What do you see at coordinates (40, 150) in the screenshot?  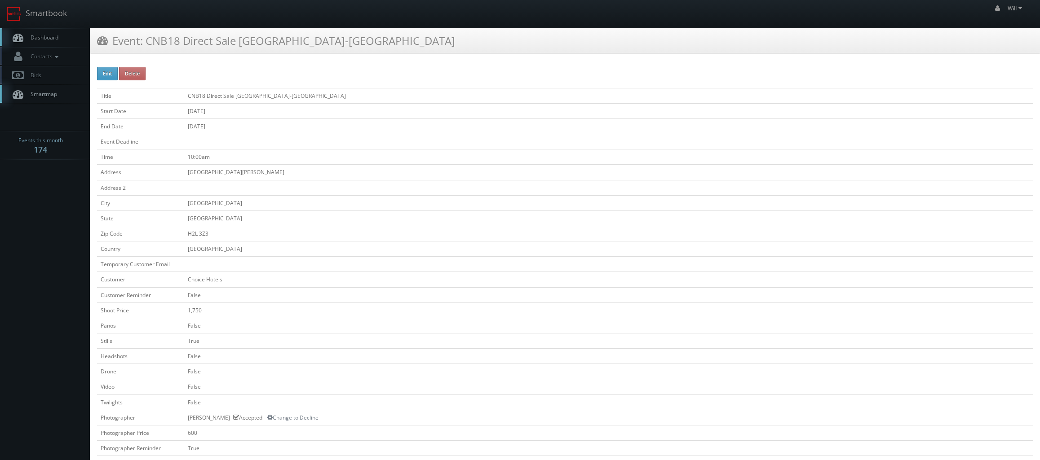 I see `strong: 174` at bounding box center [40, 150].